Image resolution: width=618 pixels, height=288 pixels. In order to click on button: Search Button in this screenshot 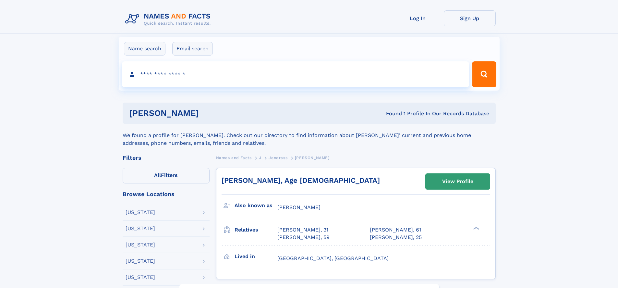, I will do `click(484, 74)`.